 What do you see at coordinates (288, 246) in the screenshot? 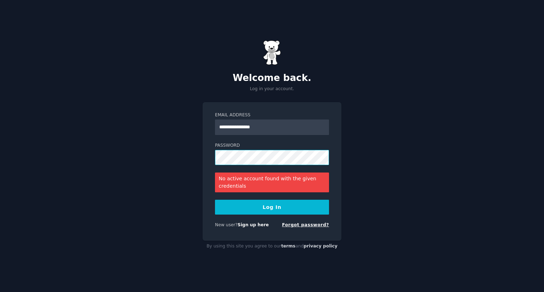
I see `a: terms` at bounding box center [288, 246].